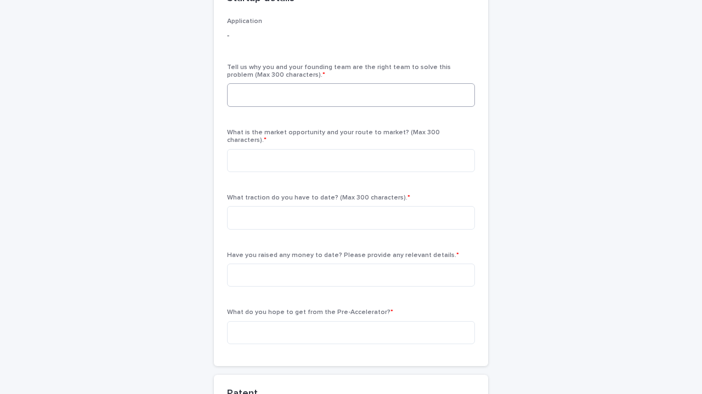 Image resolution: width=702 pixels, height=394 pixels. I want to click on span: What traction do you have to date? (Max 300 characters)., so click(319, 198).